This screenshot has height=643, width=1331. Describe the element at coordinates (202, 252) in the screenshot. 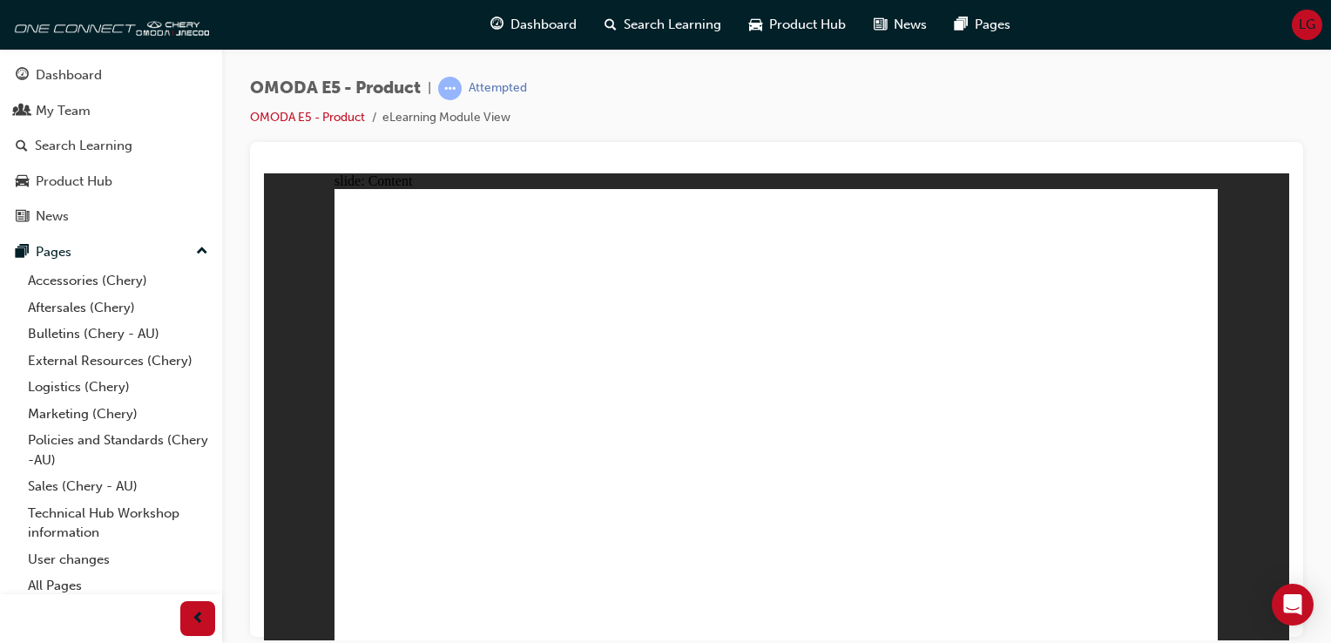

I see `span: up-icon` at that location.